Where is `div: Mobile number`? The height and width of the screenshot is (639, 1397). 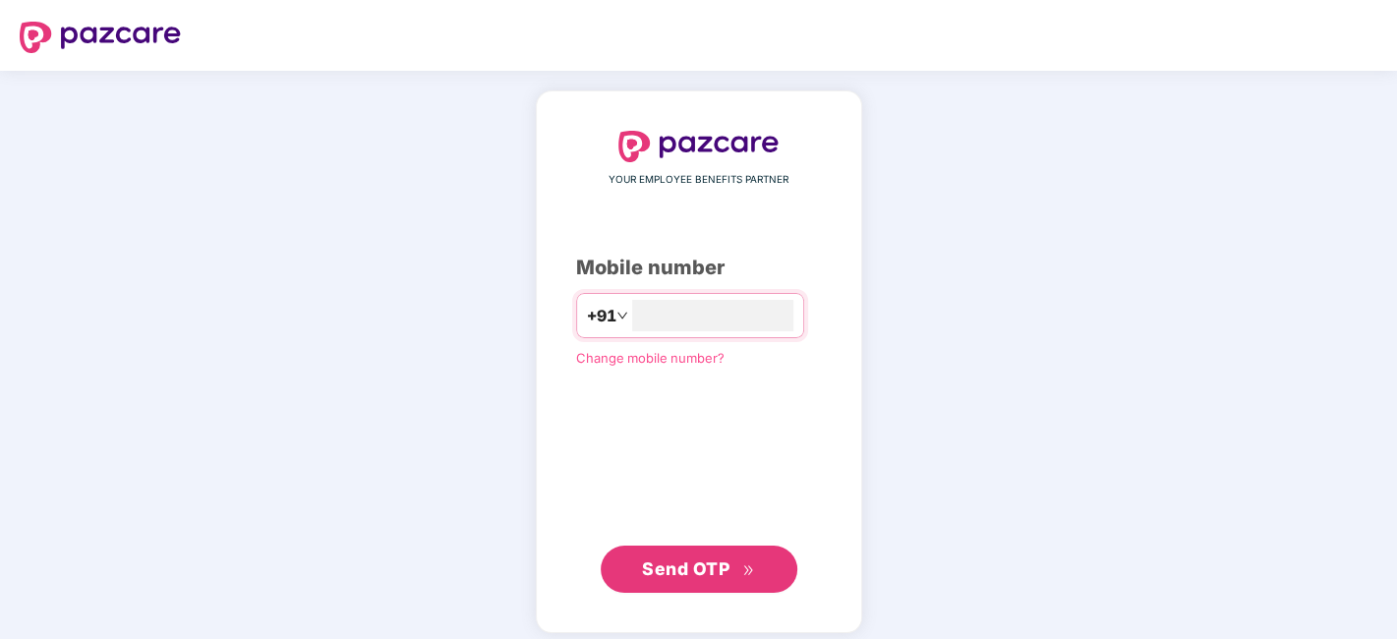
div: Mobile number is located at coordinates (699, 267).